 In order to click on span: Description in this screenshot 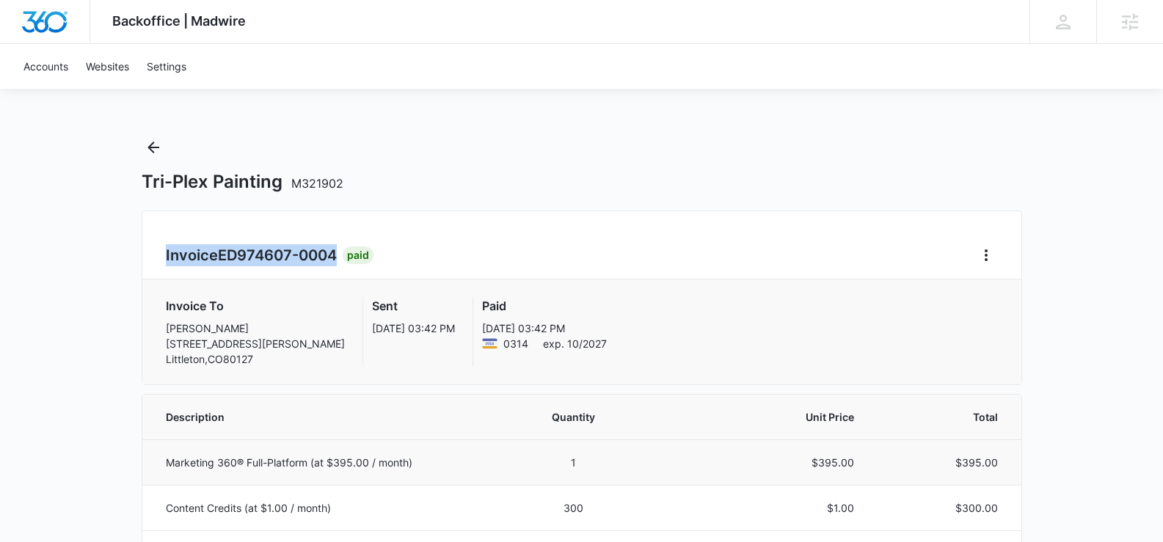, I will do `click(329, 417)`.